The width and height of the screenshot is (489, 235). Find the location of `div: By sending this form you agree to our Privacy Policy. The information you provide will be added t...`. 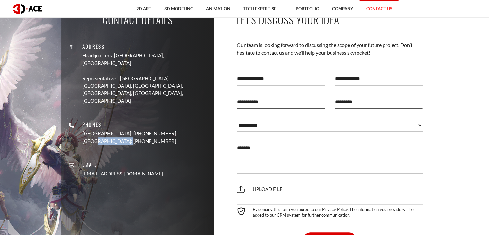

div: By sending this form you agree to our Privacy Policy. The information you provide will be added t... is located at coordinates (330, 211).